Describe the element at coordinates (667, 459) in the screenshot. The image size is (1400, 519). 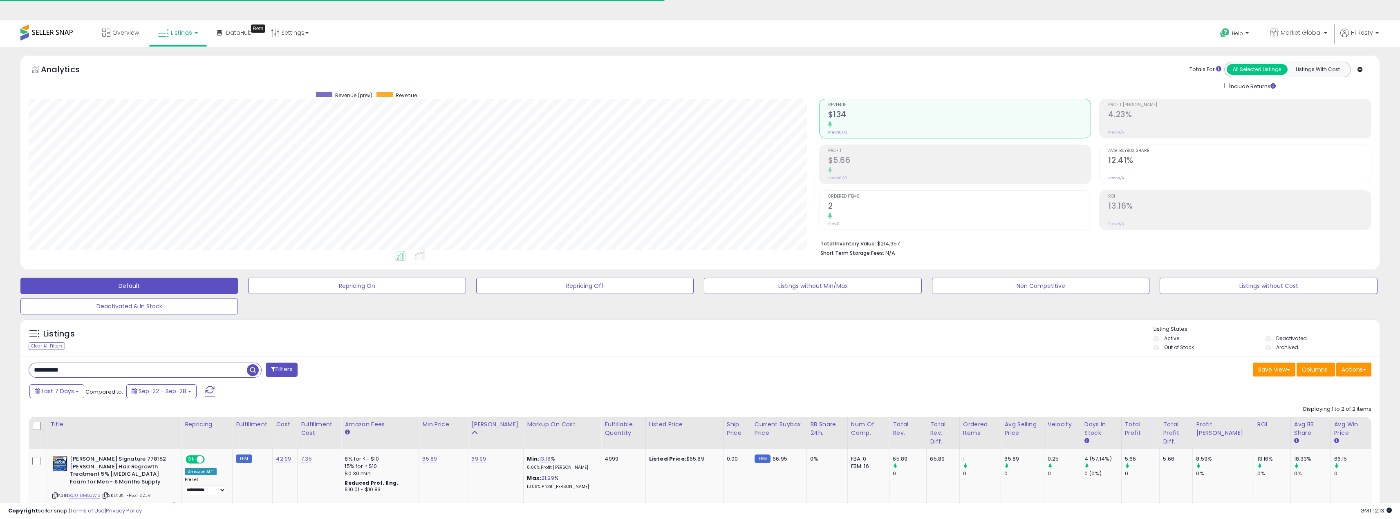
I see `b: Listed Price:` at that location.